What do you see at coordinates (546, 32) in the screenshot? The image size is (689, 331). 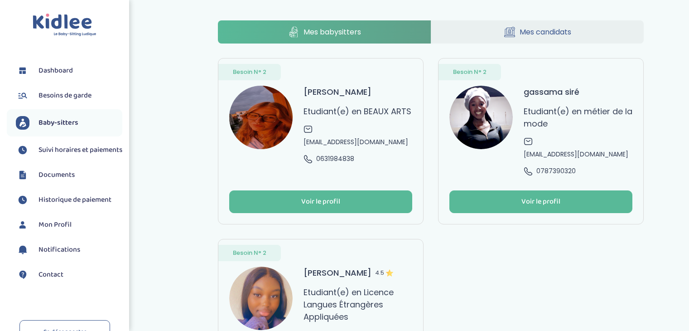 I see `span: Mes candidats` at bounding box center [546, 32].